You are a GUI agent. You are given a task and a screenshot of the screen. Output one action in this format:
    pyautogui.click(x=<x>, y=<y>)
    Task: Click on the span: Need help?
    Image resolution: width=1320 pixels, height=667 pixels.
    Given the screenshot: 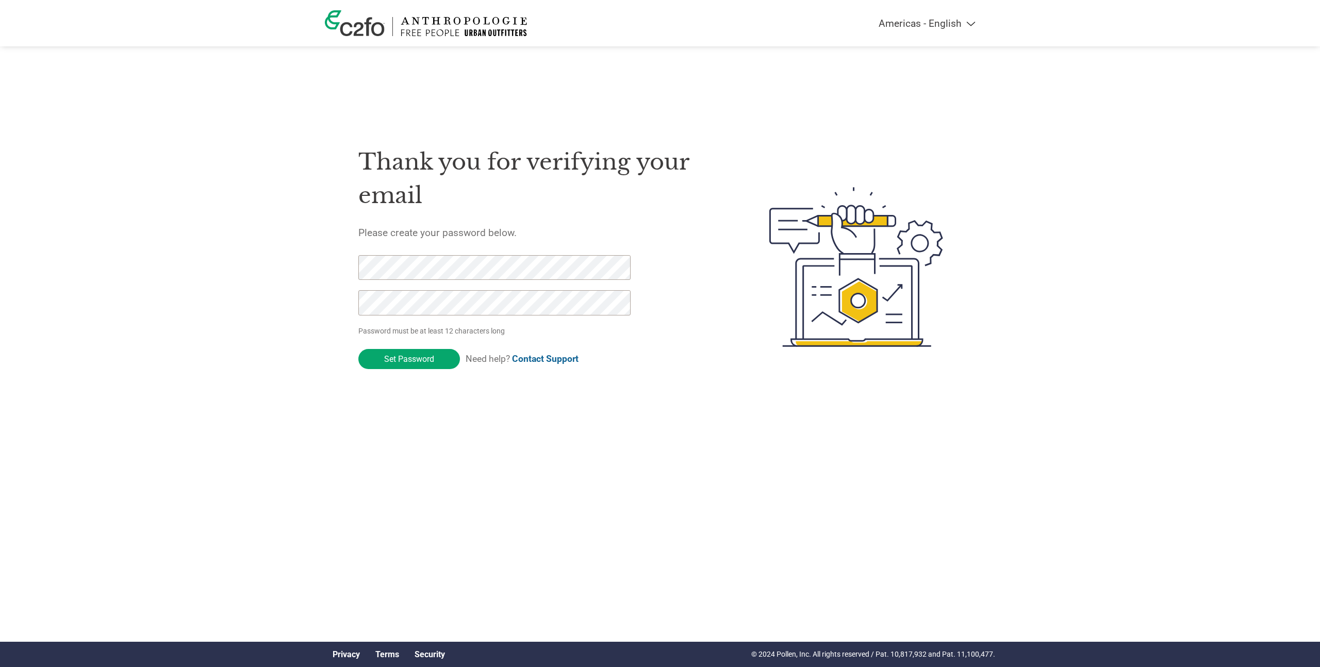 What is the action you would take?
    pyautogui.click(x=522, y=359)
    